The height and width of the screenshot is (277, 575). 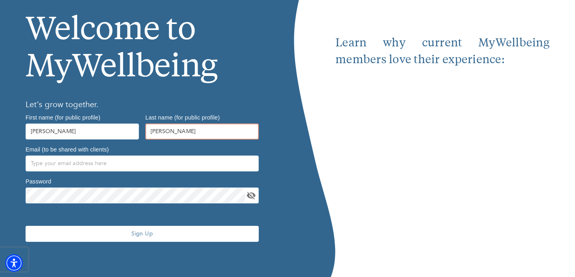 I want to click on button: toggle password visibility, so click(x=251, y=195).